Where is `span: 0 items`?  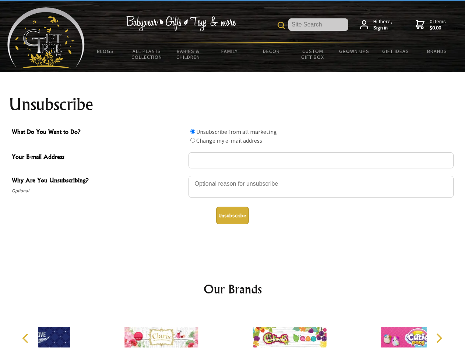 span: 0 items is located at coordinates (438, 25).